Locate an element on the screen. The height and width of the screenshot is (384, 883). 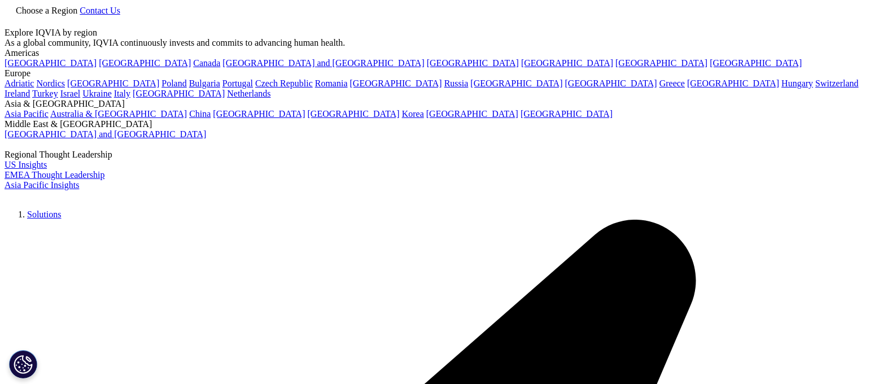
a: Greece is located at coordinates (672, 83).